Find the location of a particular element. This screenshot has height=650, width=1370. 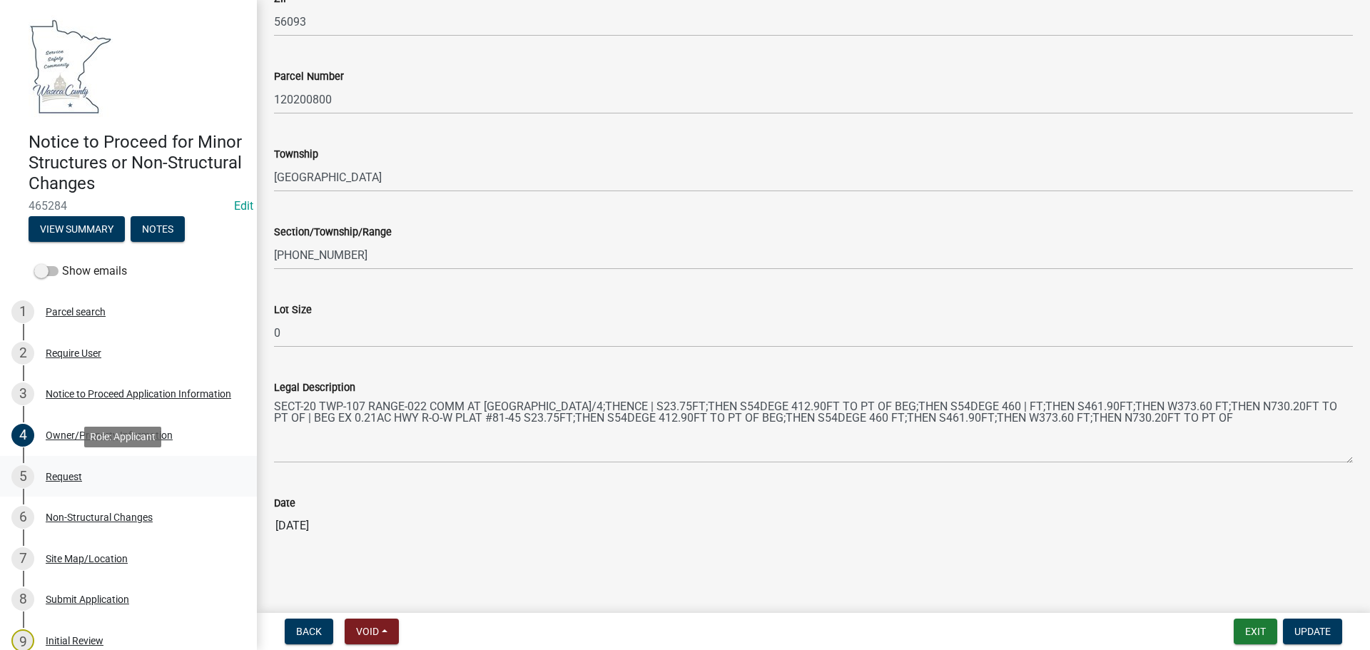

div: Request is located at coordinates (63, 477).